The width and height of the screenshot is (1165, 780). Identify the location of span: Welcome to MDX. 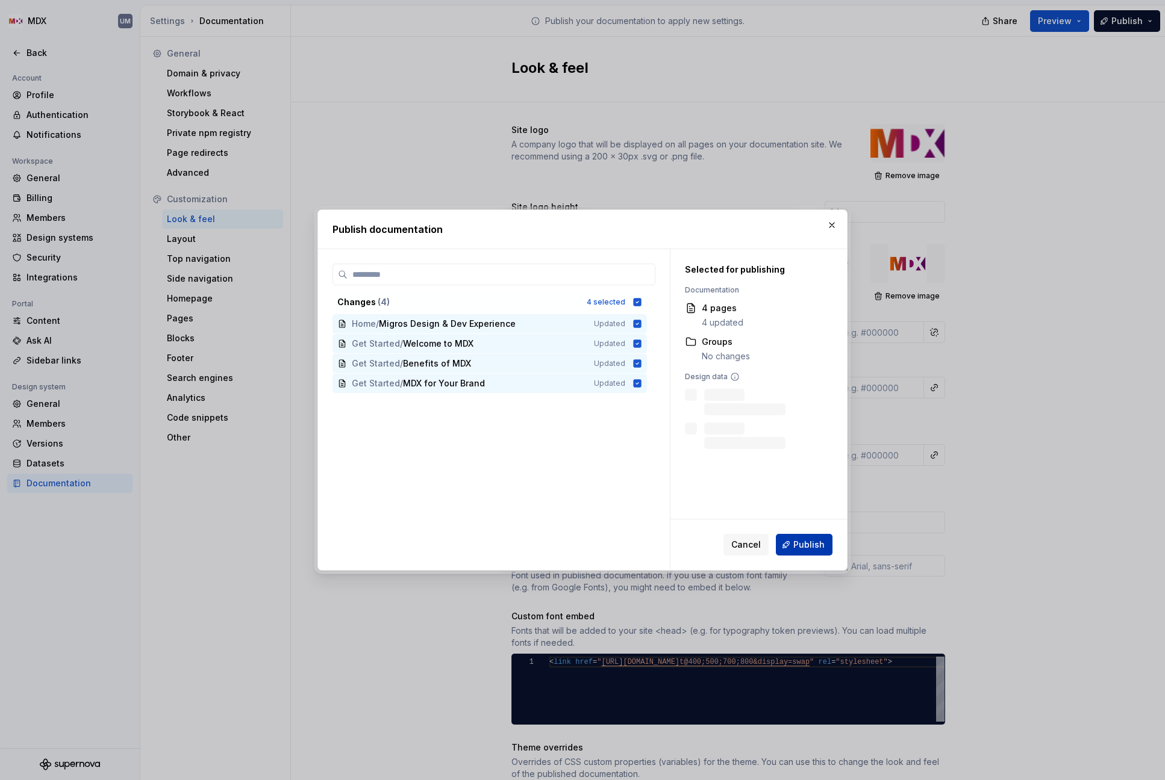
(438, 344).